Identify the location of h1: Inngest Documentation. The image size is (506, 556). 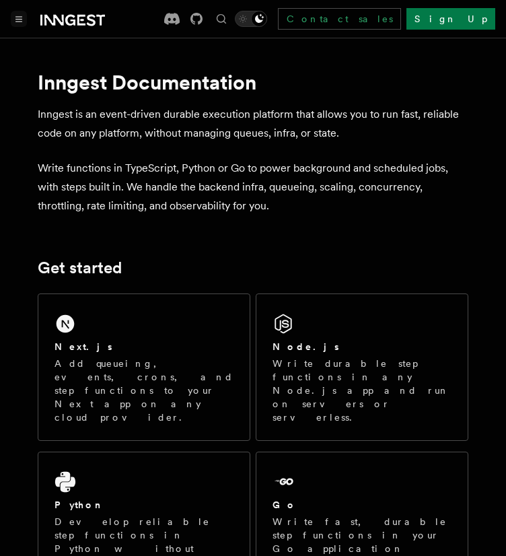
(253, 82).